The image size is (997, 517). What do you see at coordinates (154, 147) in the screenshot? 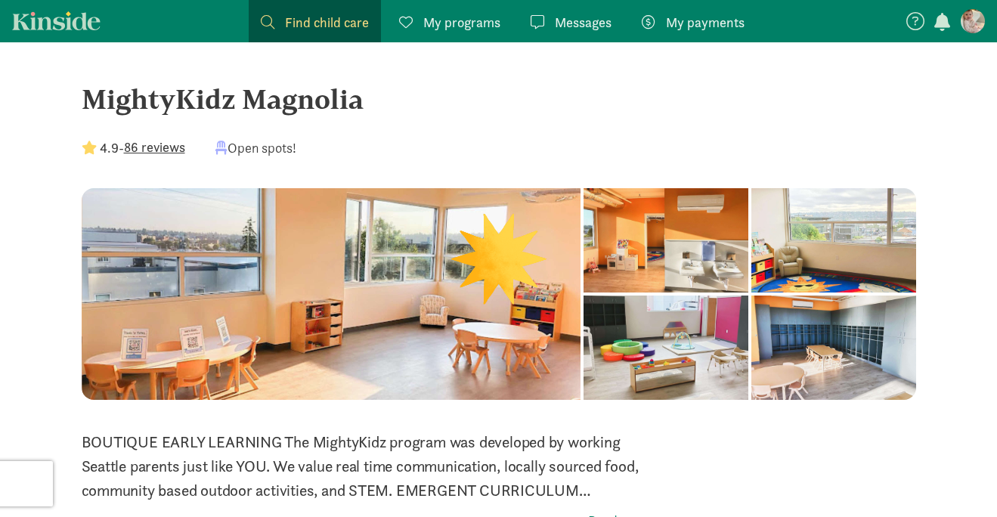
I see `button: 86 reviews` at bounding box center [154, 147].